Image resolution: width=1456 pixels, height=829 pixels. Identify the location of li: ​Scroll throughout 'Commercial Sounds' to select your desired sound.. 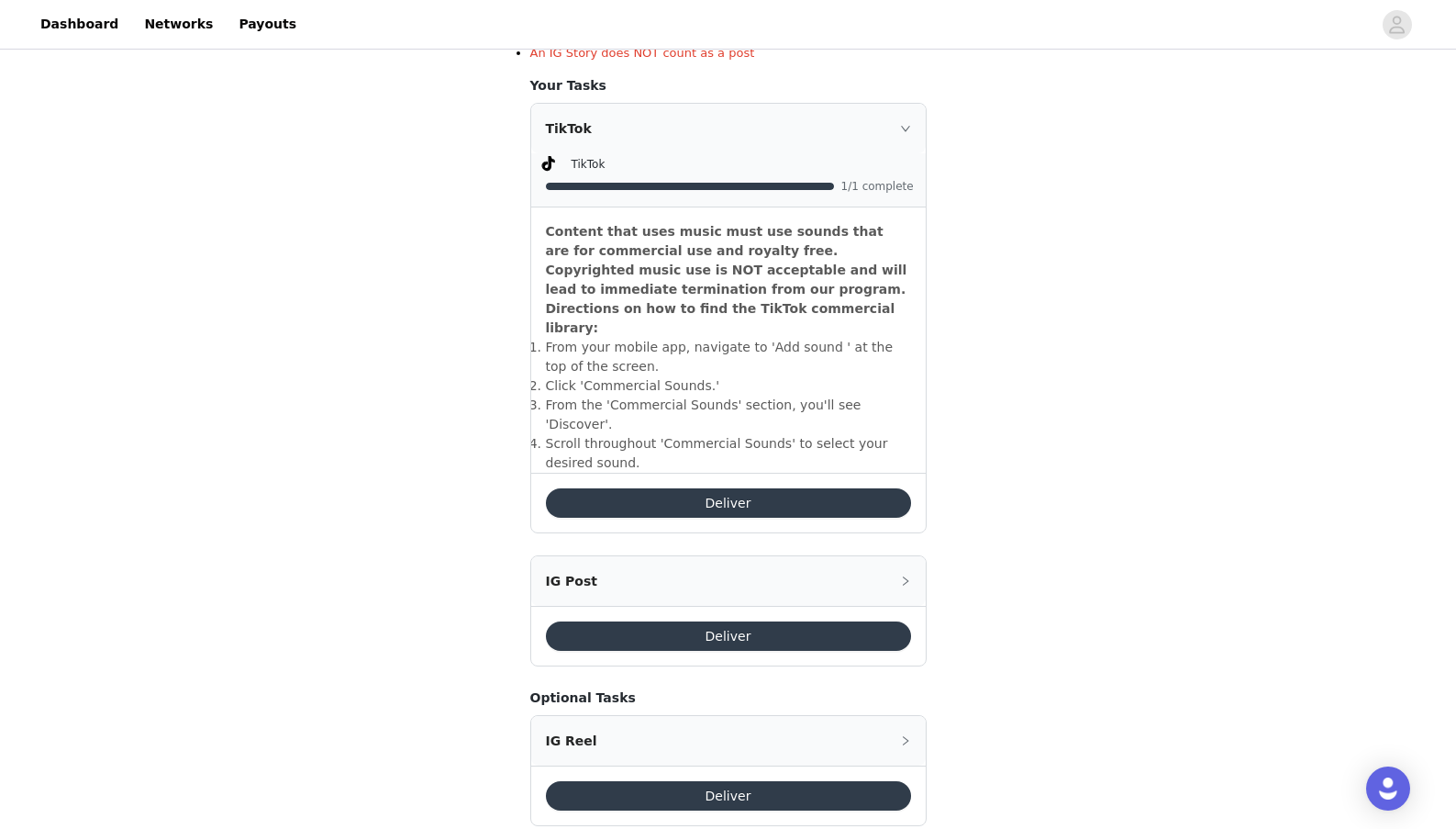
(729, 453).